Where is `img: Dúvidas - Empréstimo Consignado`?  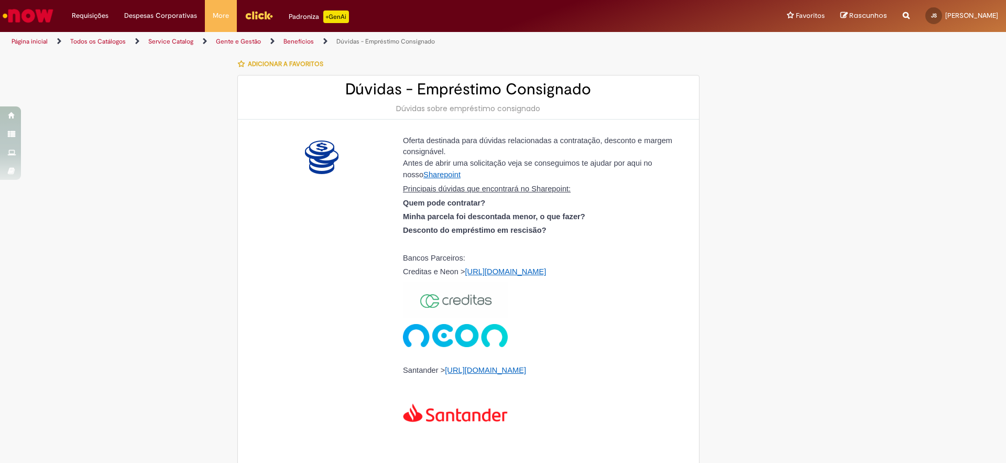 img: Dúvidas - Empréstimo Consignado is located at coordinates (322, 157).